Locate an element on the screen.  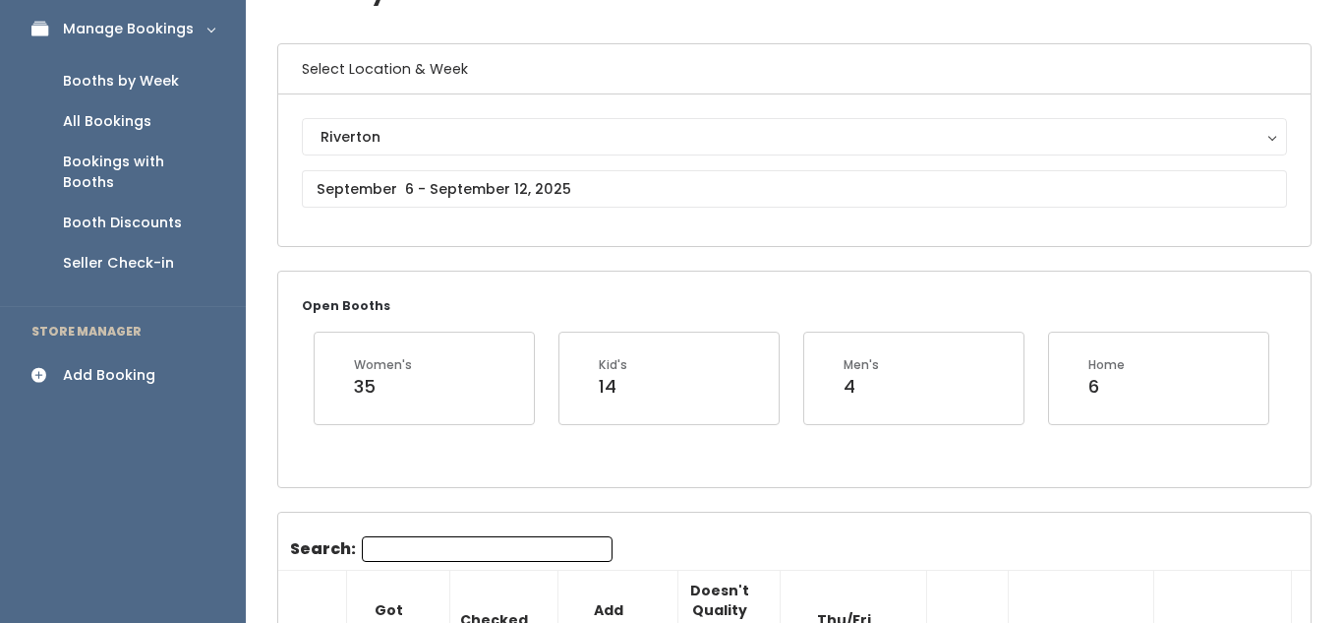
div: Seller Check-in is located at coordinates (118, 263).